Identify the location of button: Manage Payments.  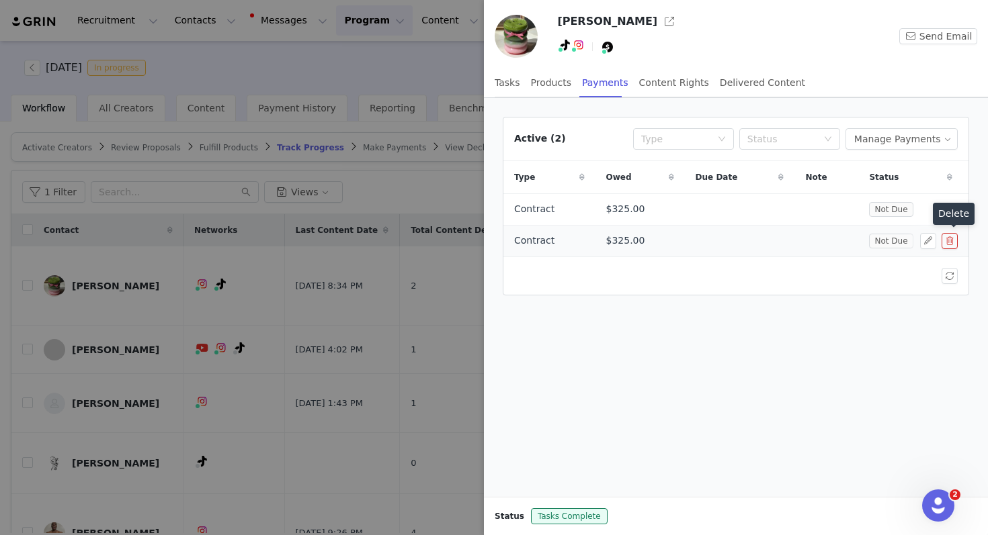
(901, 139).